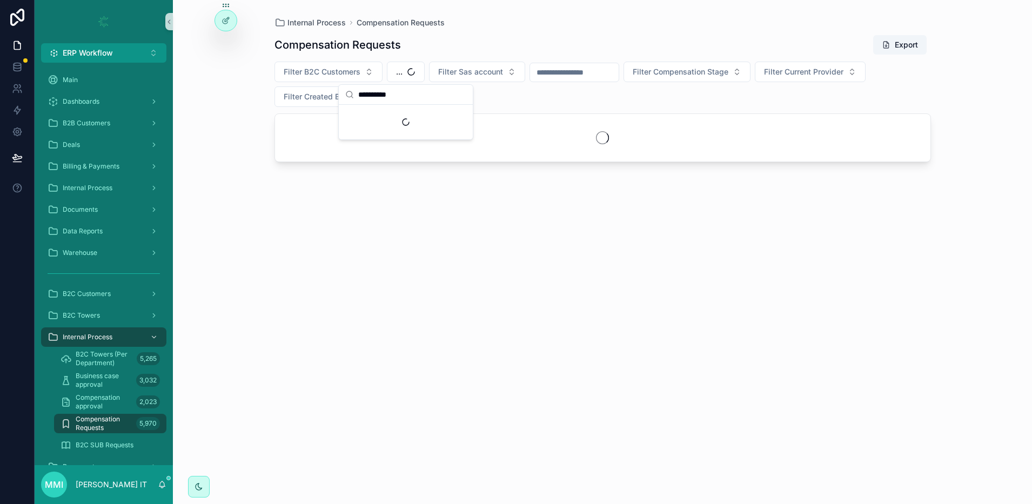  What do you see at coordinates (71, 145) in the screenshot?
I see `span: Deals` at bounding box center [71, 145].